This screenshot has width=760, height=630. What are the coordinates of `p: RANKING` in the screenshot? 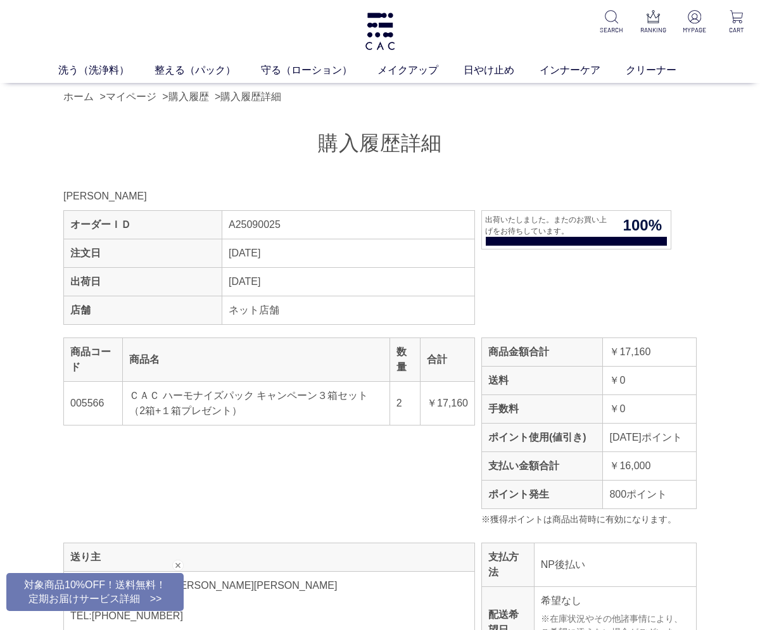 It's located at (653, 30).